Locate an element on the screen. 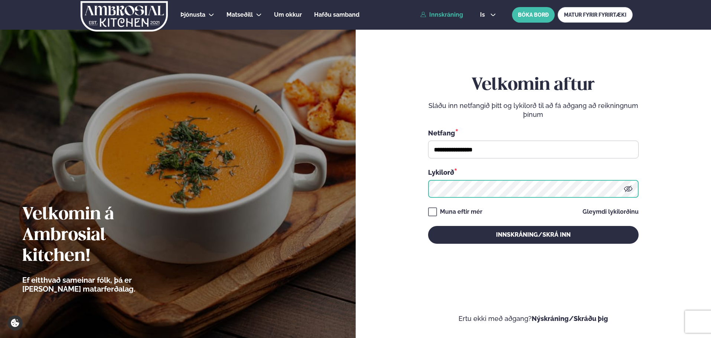 The width and height of the screenshot is (711, 338). button: BÓKA BORÐ is located at coordinates (533, 15).